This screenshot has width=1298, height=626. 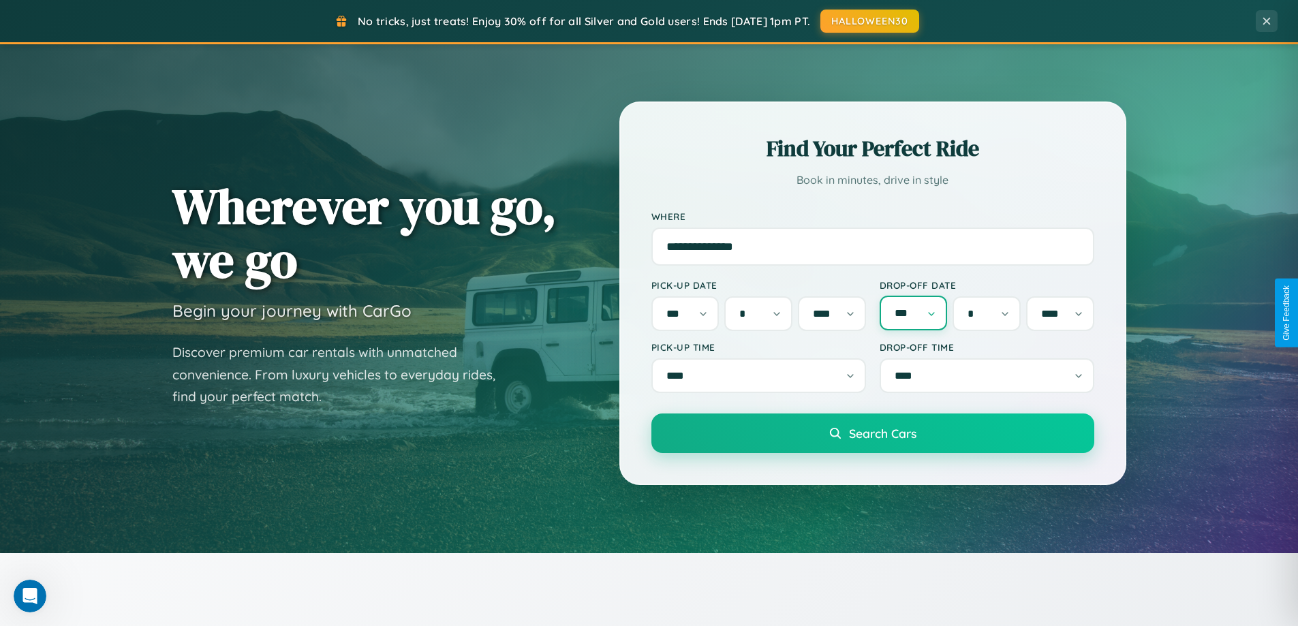 What do you see at coordinates (1287, 313) in the screenshot?
I see `div: Give Feedback` at bounding box center [1287, 313].